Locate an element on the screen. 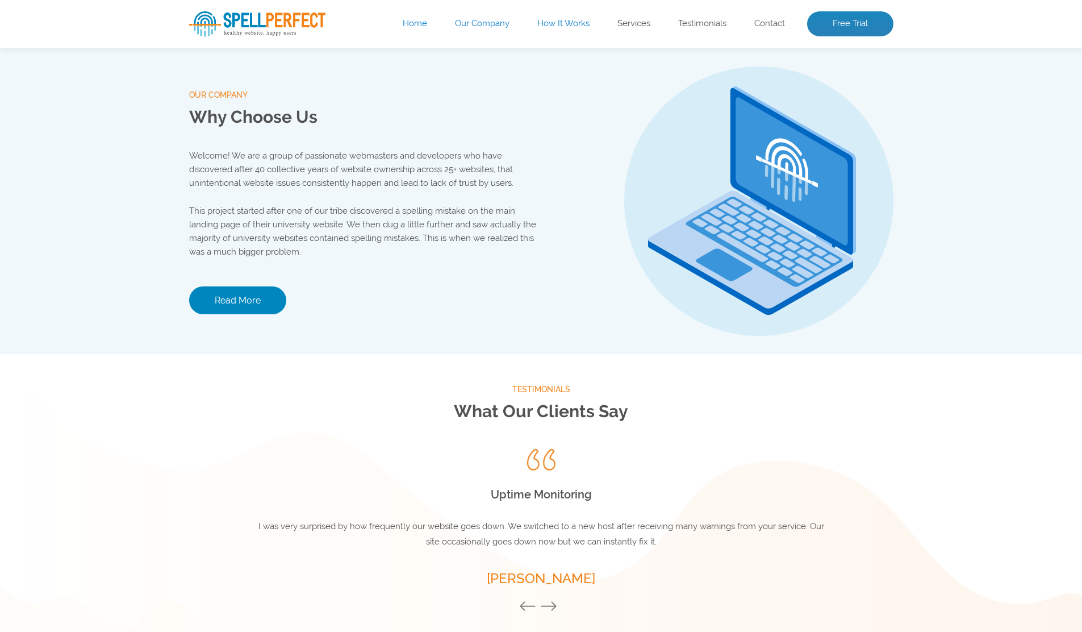 This screenshot has height=632, width=1082. button: Next is located at coordinates (552, 607).